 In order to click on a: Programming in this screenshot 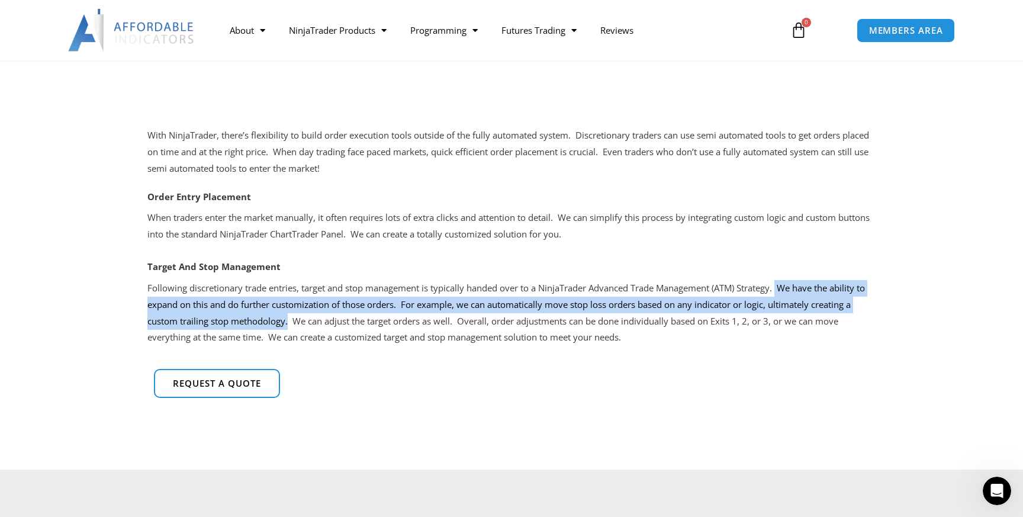, I will do `click(444, 30)`.